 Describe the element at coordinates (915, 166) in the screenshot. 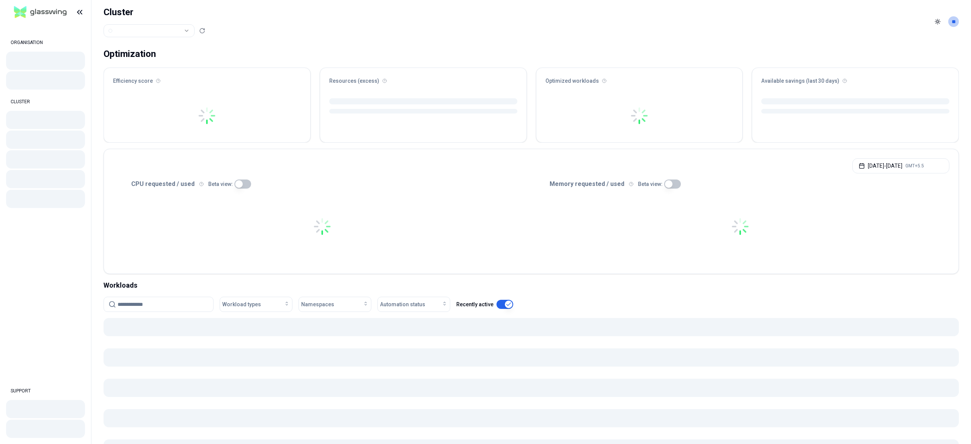

I see `span: GMT+5.5` at that location.